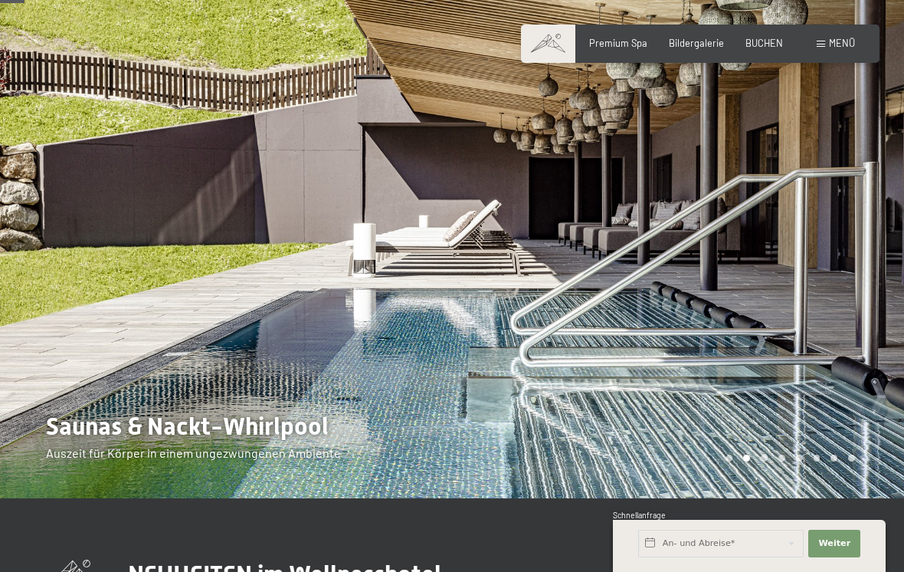 The image size is (904, 572). I want to click on a: BUCHEN, so click(764, 43).